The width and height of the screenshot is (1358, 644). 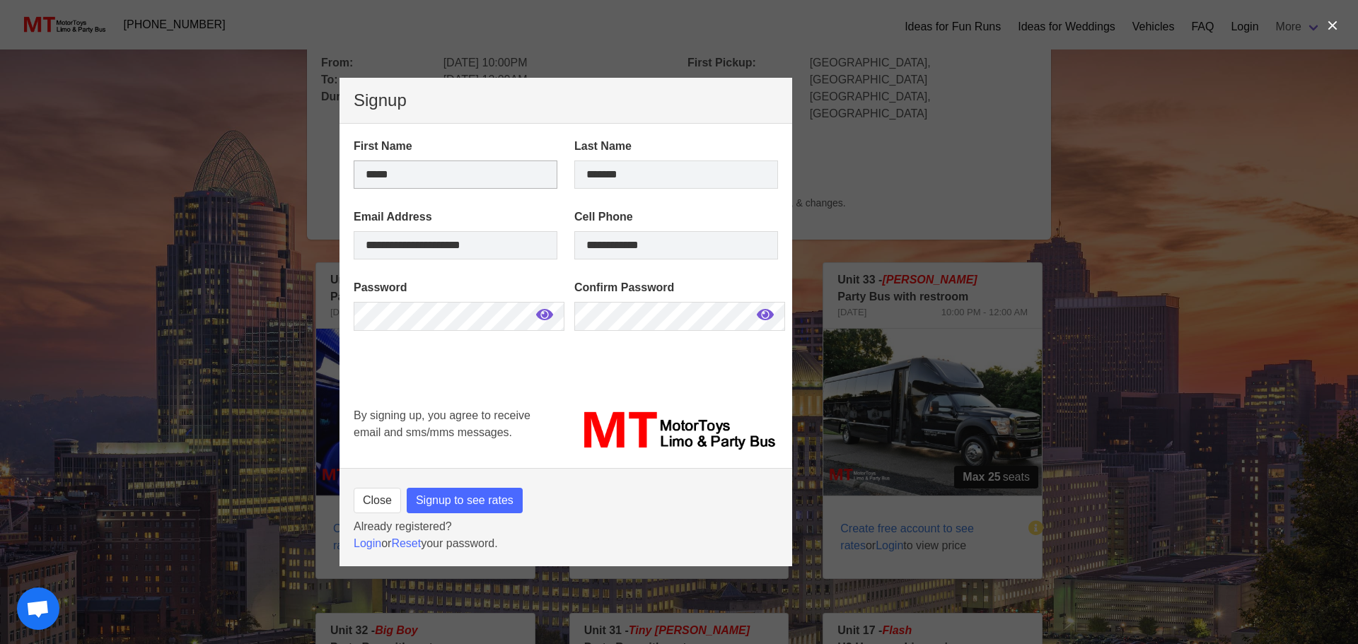 I want to click on label: Password, so click(x=456, y=288).